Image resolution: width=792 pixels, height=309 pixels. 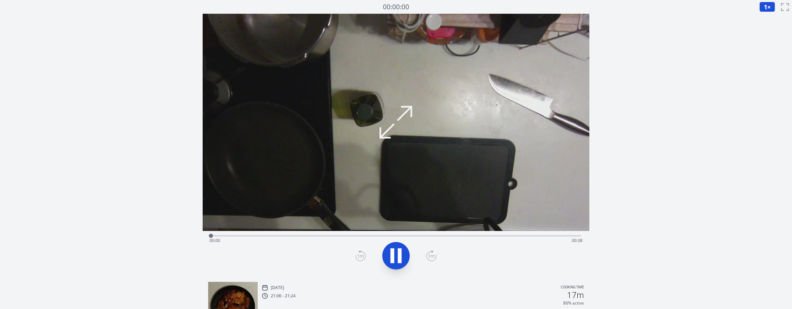 What do you see at coordinates (767, 7) in the screenshot?
I see `button: 1×` at bounding box center [767, 7].